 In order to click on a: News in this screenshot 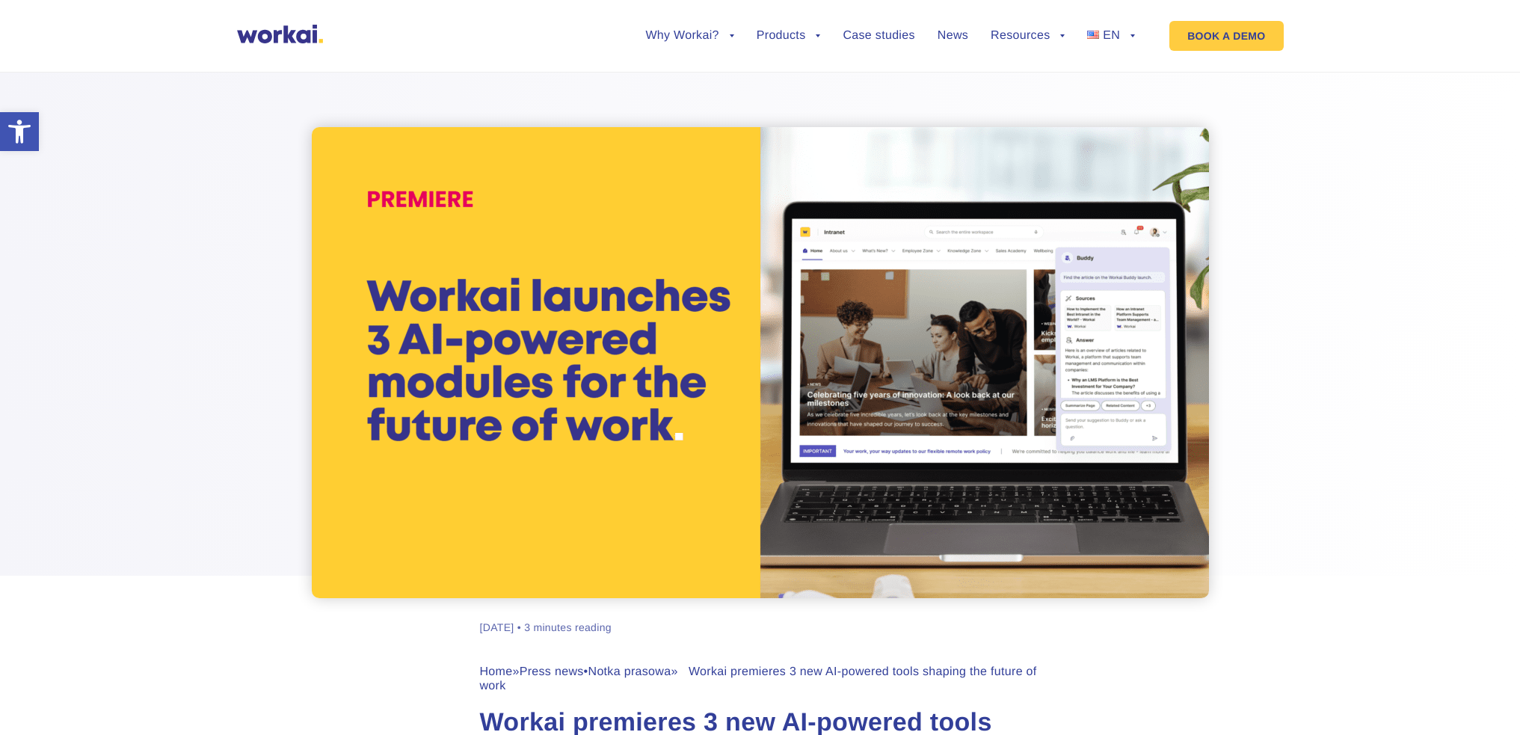, I will do `click(953, 36)`.